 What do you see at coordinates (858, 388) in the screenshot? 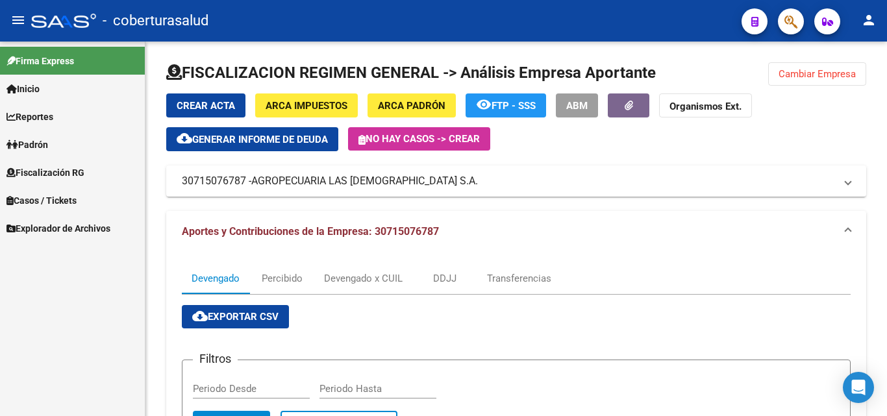
I see `div: Open Intercom Messenger` at bounding box center [858, 388].